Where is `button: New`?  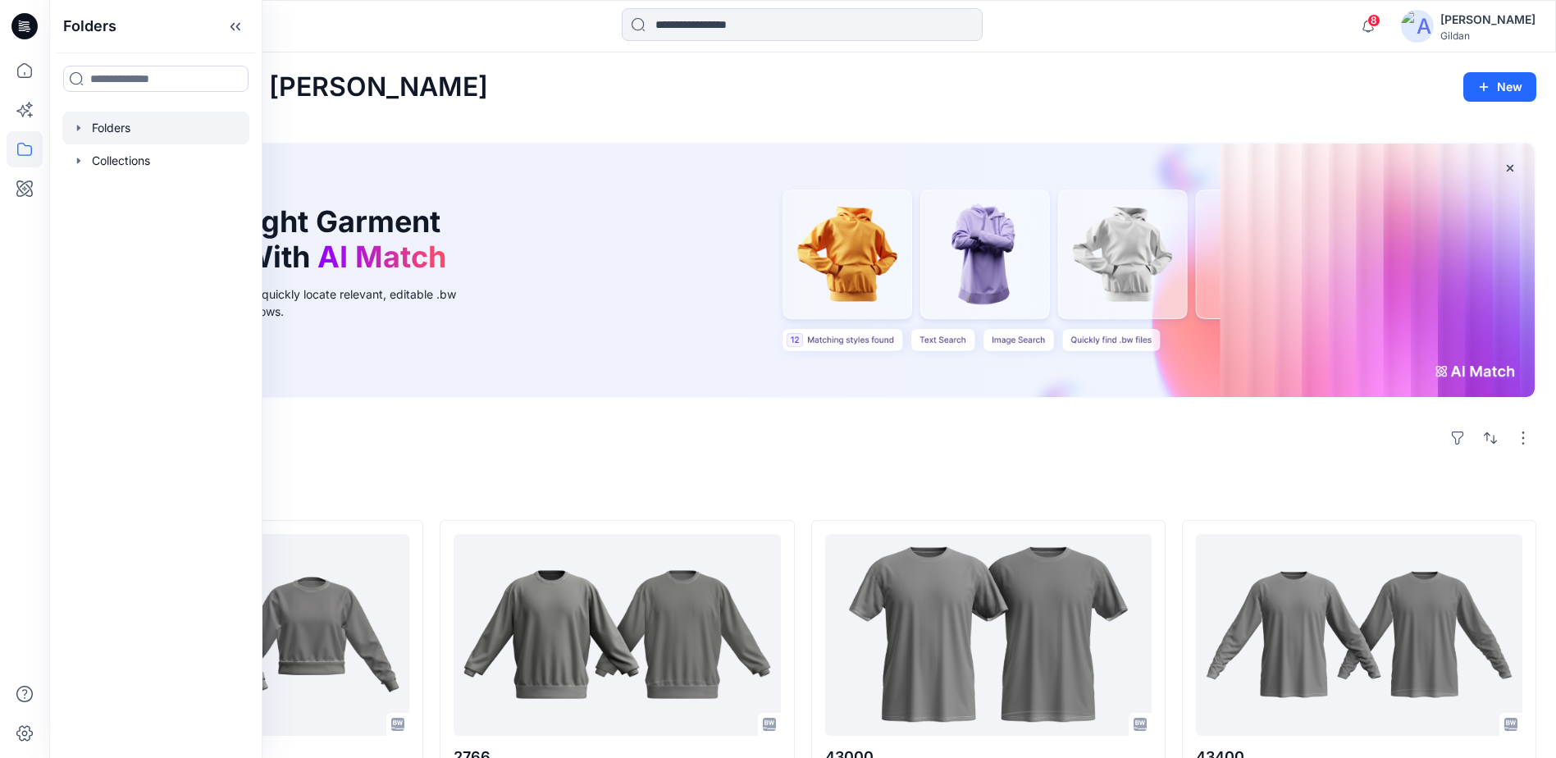
button: New is located at coordinates (1499, 87).